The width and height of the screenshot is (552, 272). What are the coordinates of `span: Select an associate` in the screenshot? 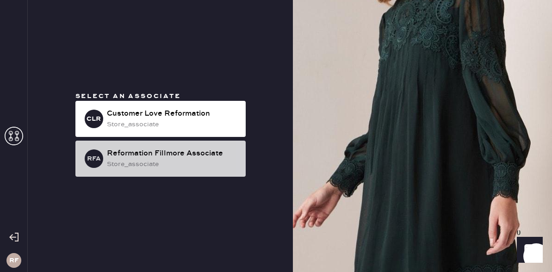 It's located at (128, 96).